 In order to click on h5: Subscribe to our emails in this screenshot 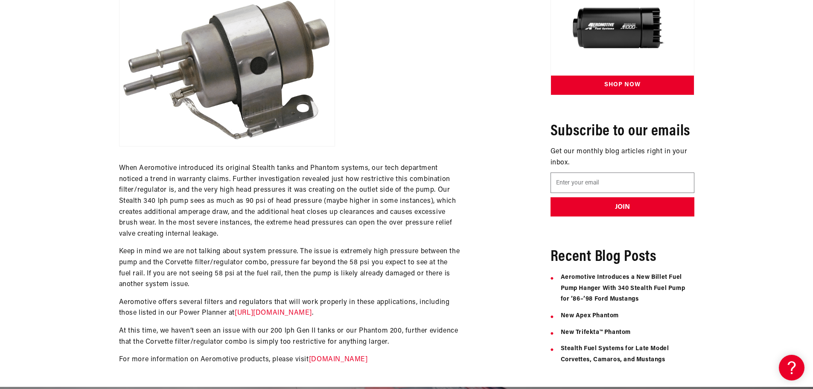, I will do `click(622, 131)`.